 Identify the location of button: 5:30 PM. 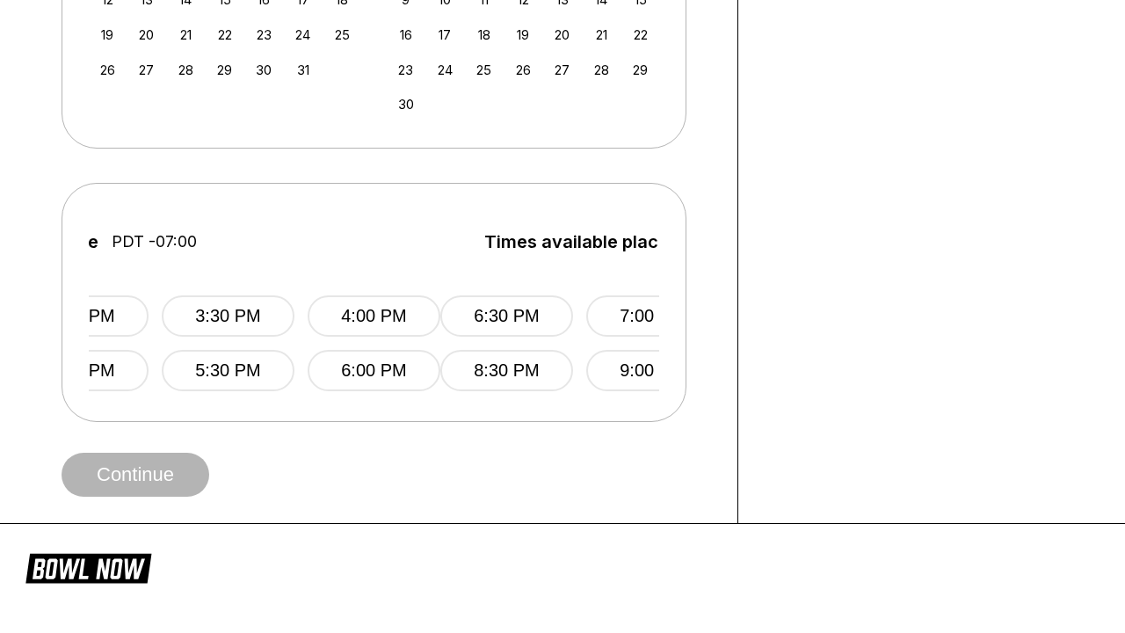
(228, 370).